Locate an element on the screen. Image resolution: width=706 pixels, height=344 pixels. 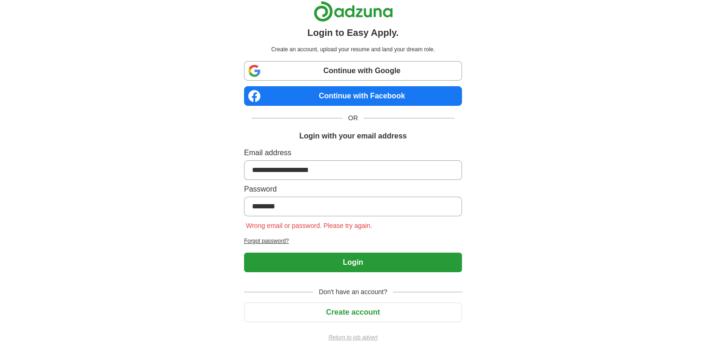
a: Forgot password? is located at coordinates (353, 241).